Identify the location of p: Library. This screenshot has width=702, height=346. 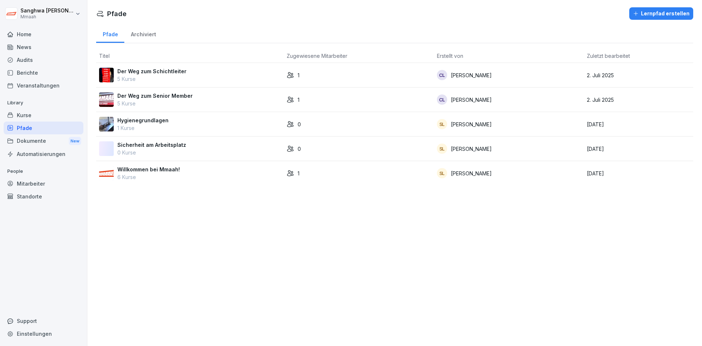
(44, 103).